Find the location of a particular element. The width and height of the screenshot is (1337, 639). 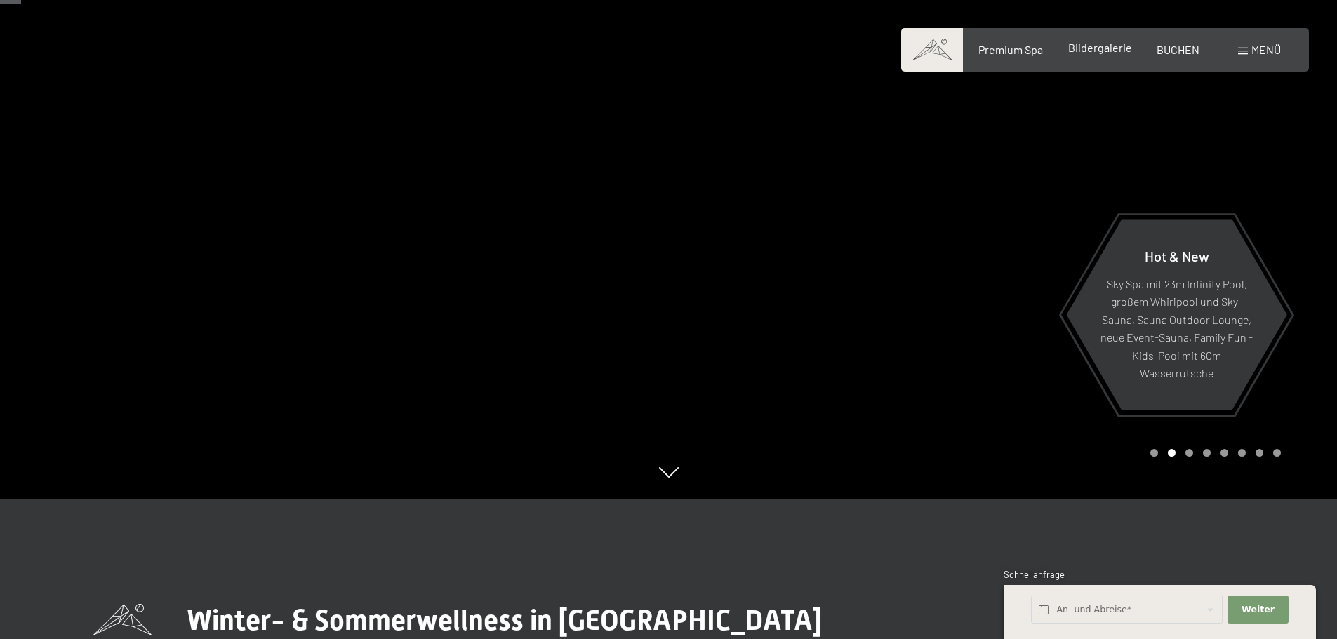

span: Menü is located at coordinates (1266, 49).